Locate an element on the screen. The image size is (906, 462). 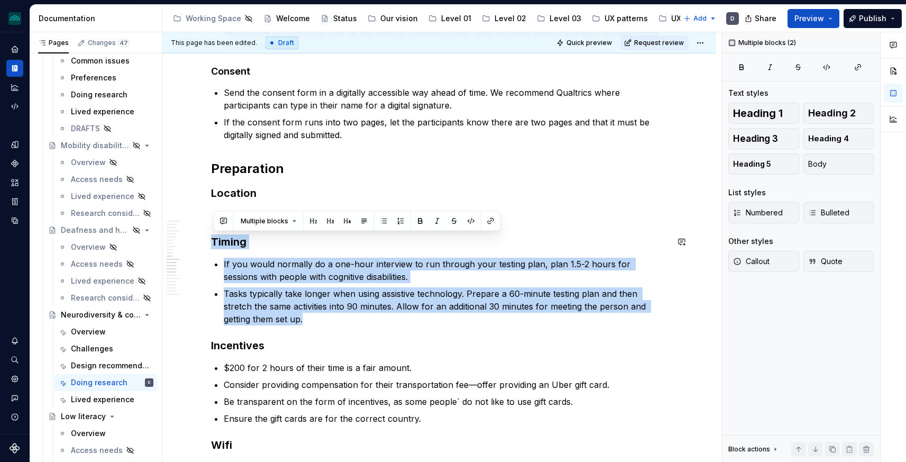
span: Heading 1 is located at coordinates (758, 113).